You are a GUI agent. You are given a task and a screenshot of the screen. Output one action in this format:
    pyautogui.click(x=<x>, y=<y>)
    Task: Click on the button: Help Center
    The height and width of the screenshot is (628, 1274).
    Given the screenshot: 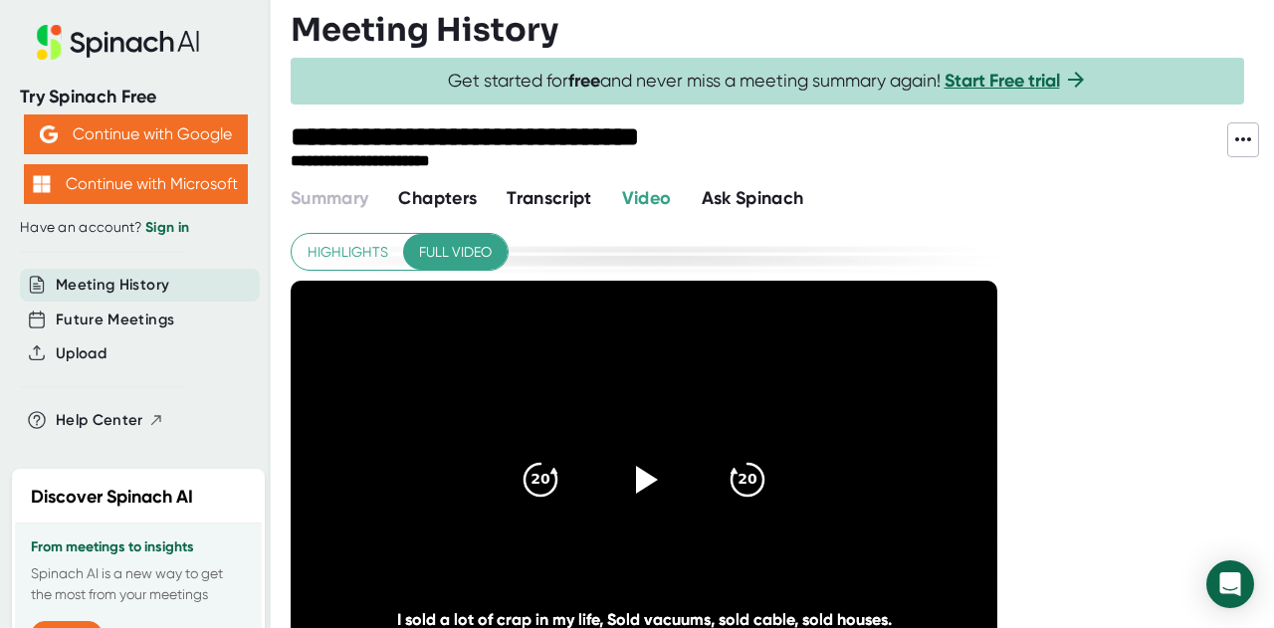 What is the action you would take?
    pyautogui.click(x=109, y=420)
    